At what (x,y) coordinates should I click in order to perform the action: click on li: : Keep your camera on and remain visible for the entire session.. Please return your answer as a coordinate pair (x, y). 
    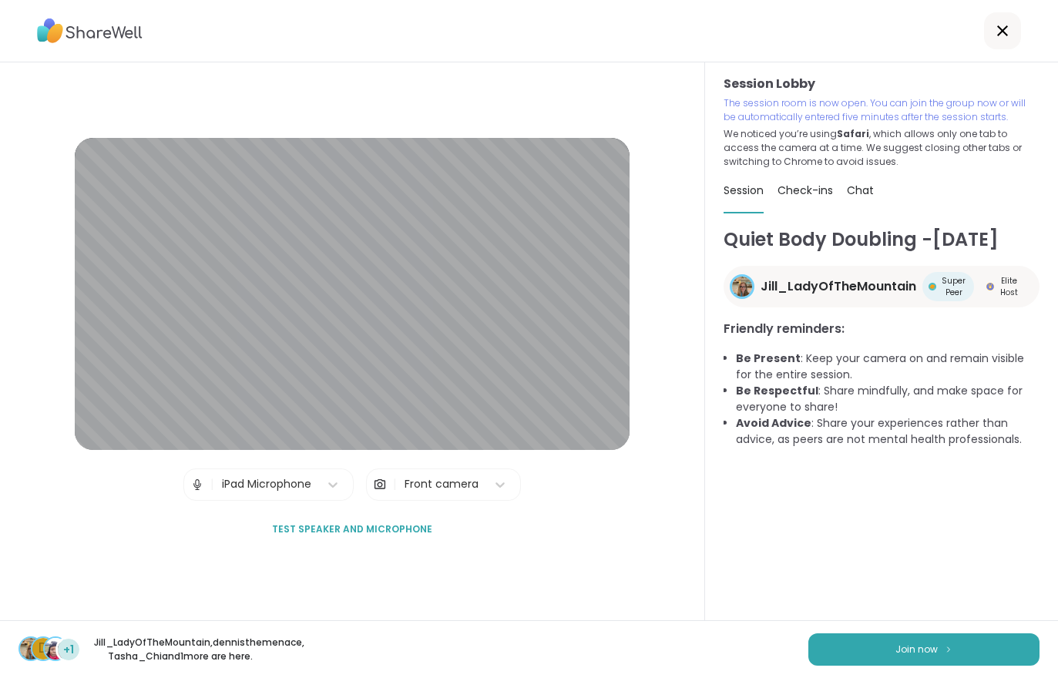
    Looking at the image, I should click on (888, 367).